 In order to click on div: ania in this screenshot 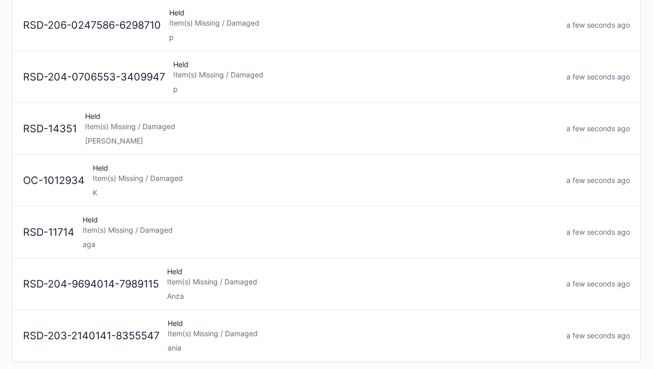, I will do `click(363, 348)`.